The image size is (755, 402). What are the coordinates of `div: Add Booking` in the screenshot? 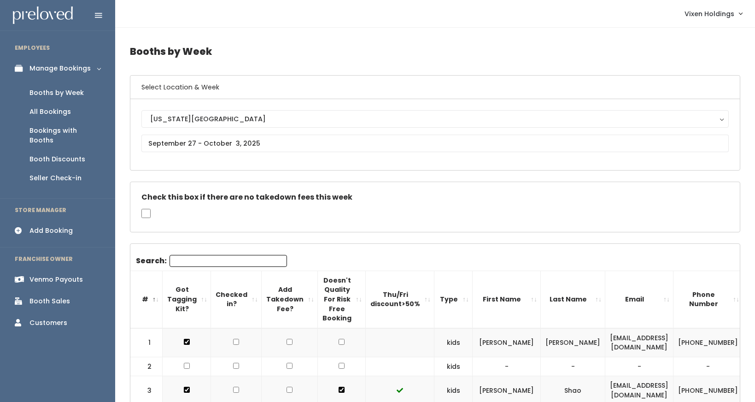 It's located at (51, 230).